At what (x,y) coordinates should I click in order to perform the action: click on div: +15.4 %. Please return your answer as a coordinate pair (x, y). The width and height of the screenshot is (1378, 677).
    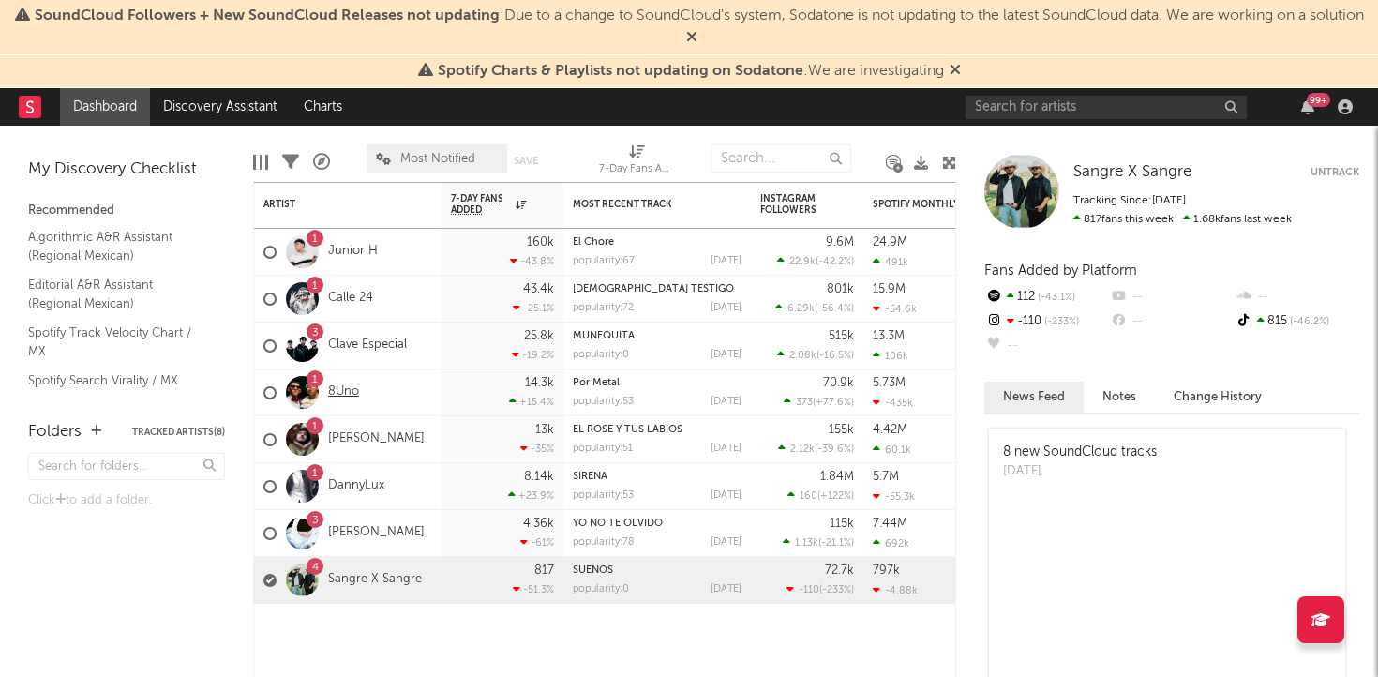
    Looking at the image, I should click on (532, 401).